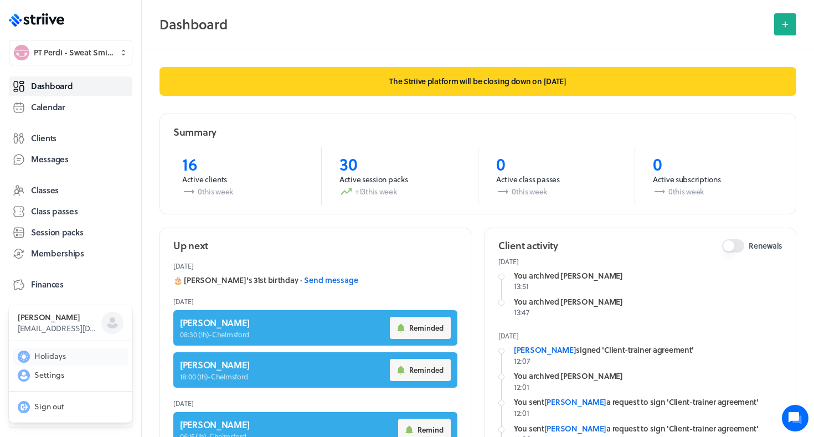 This screenshot has width=814, height=437. Describe the element at coordinates (648, 350) in the screenshot. I see `div: signed 'Client-trainer agreement'` at that location.